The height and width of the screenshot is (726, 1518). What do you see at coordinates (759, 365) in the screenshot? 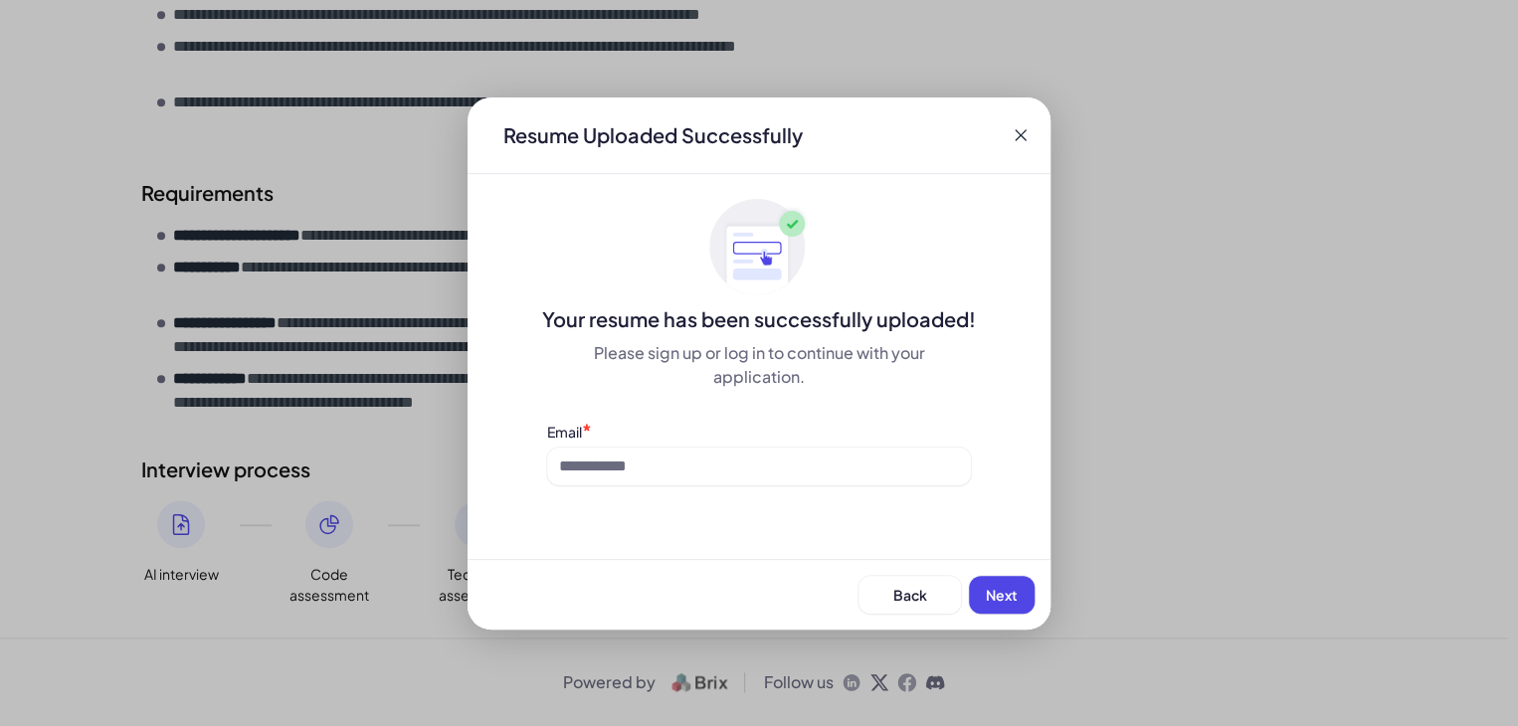
I see `div: Please sign up or log in to continue with your application.` at bounding box center [759, 365].